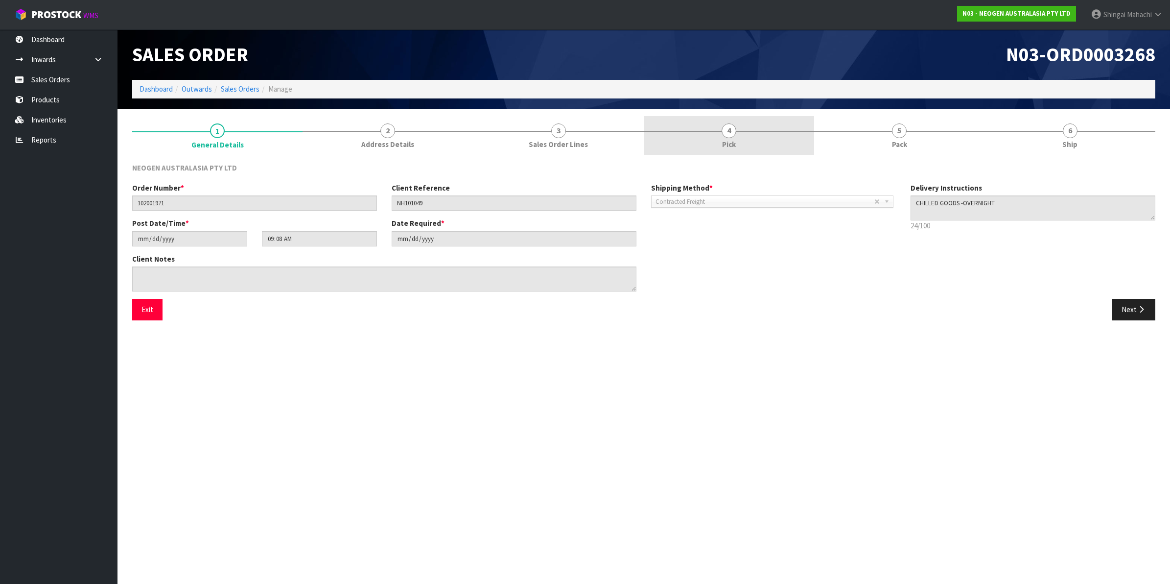 The image size is (1170, 584). Describe the element at coordinates (1114, 14) in the screenshot. I see `span: Shingai` at that location.